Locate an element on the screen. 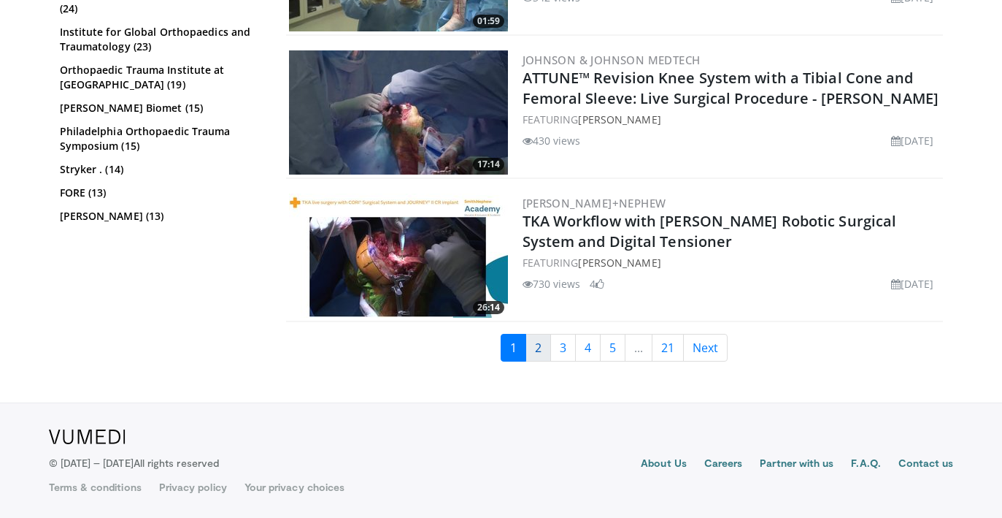 The width and height of the screenshot is (1002, 518). a: 2 is located at coordinates (538, 347).